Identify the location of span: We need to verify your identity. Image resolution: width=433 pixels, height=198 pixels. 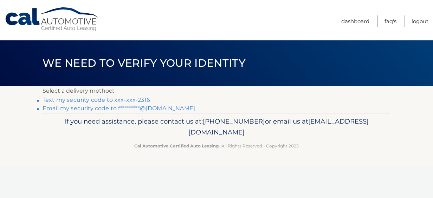
(144, 63).